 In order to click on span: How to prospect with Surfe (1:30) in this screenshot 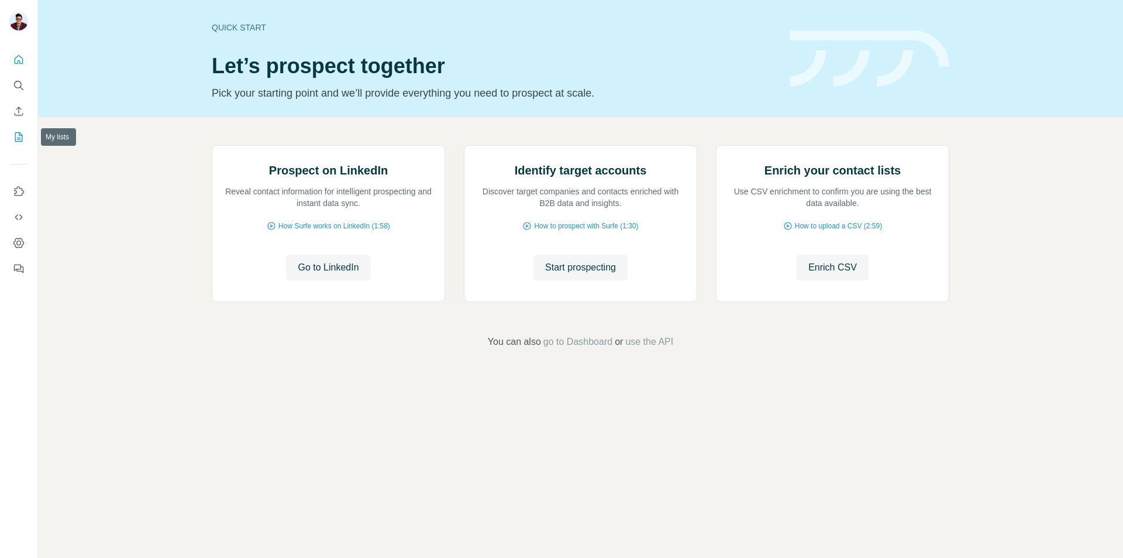, I will do `click(586, 226)`.